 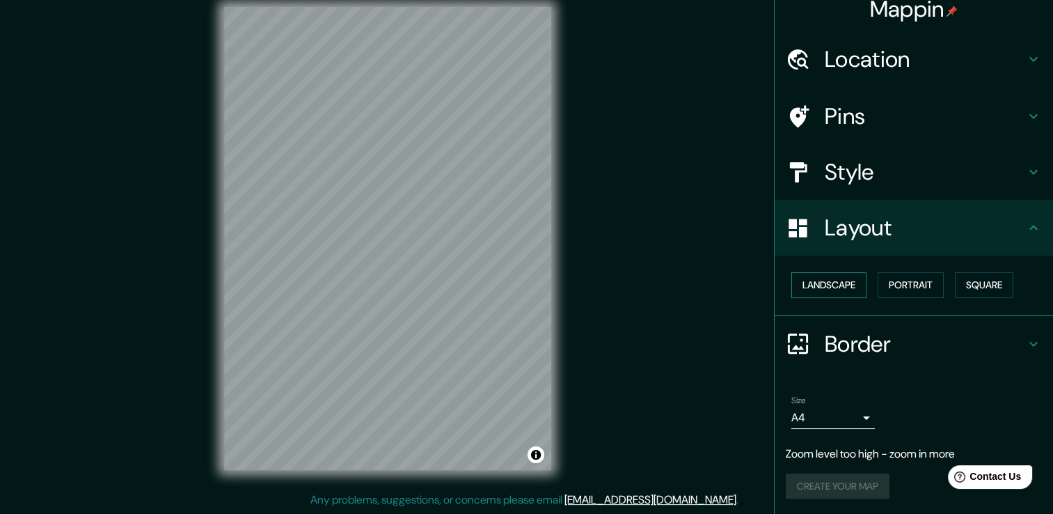 What do you see at coordinates (925, 116) in the screenshot?
I see `h4: Pins` at bounding box center [925, 116].